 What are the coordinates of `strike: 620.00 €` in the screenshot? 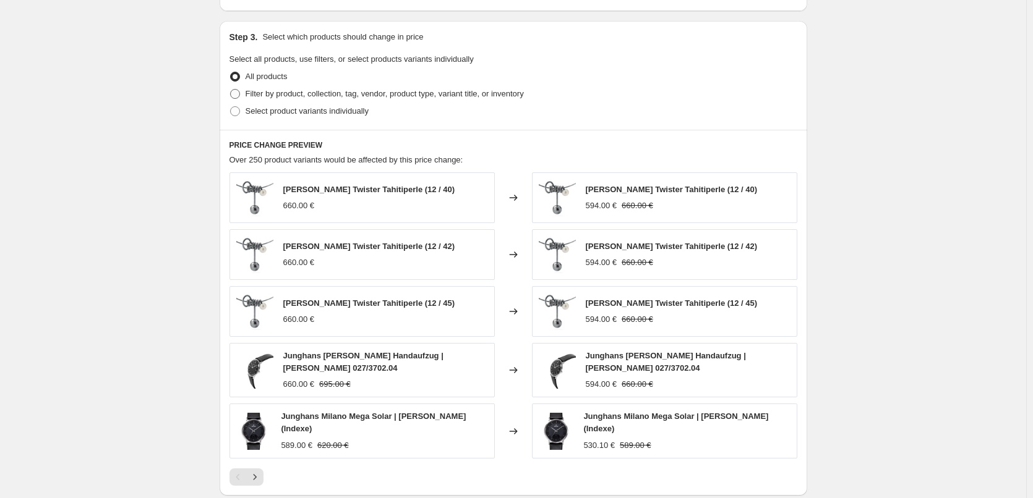 It's located at (333, 446).